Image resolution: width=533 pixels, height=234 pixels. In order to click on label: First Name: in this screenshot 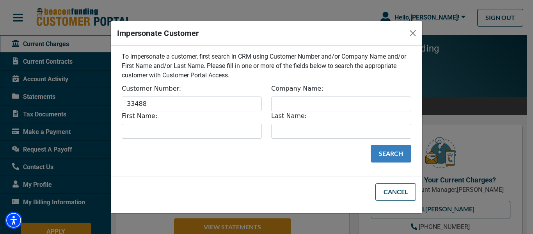, I will do `click(139, 116)`.